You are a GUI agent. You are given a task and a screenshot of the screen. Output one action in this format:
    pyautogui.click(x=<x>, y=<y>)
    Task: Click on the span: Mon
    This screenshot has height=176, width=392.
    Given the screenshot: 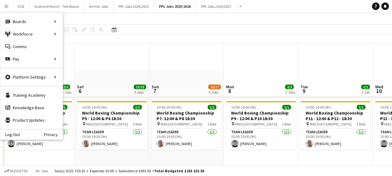 What is the action you would take?
    pyautogui.click(x=230, y=87)
    